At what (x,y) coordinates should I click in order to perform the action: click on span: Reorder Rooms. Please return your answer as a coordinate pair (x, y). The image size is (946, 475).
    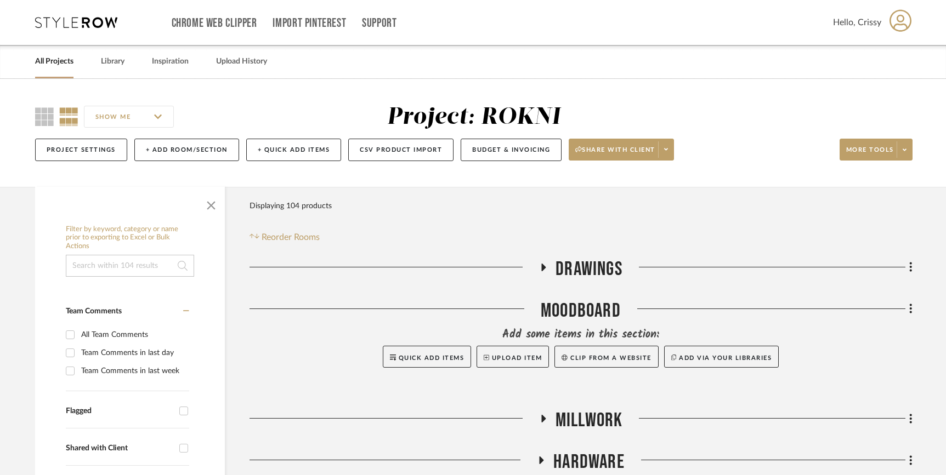
    Looking at the image, I should click on (291, 237).